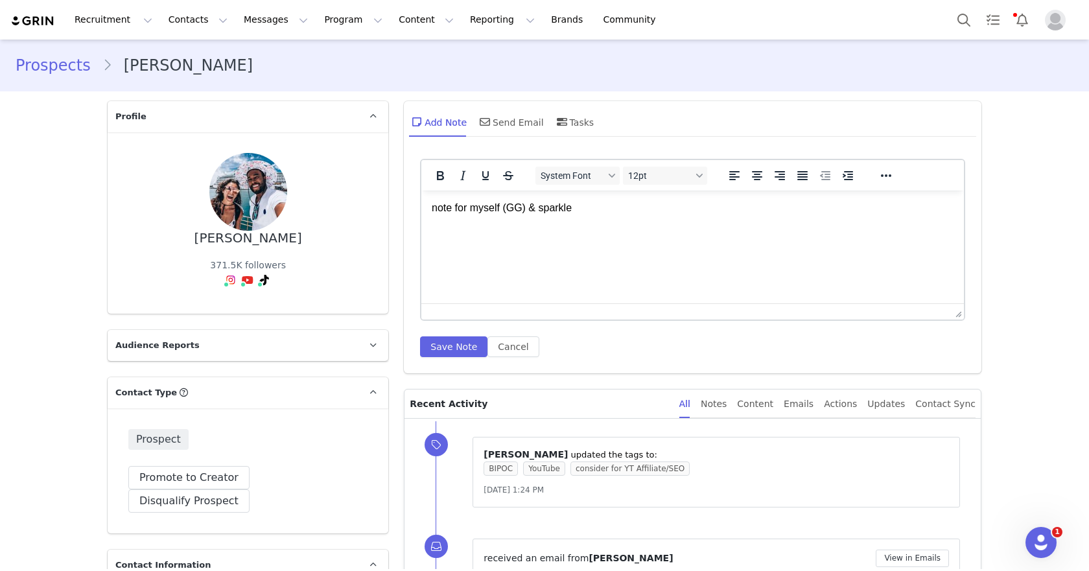 Image resolution: width=1089 pixels, height=571 pixels. Describe the element at coordinates (757, 176) in the screenshot. I see `button: Align center` at that location.